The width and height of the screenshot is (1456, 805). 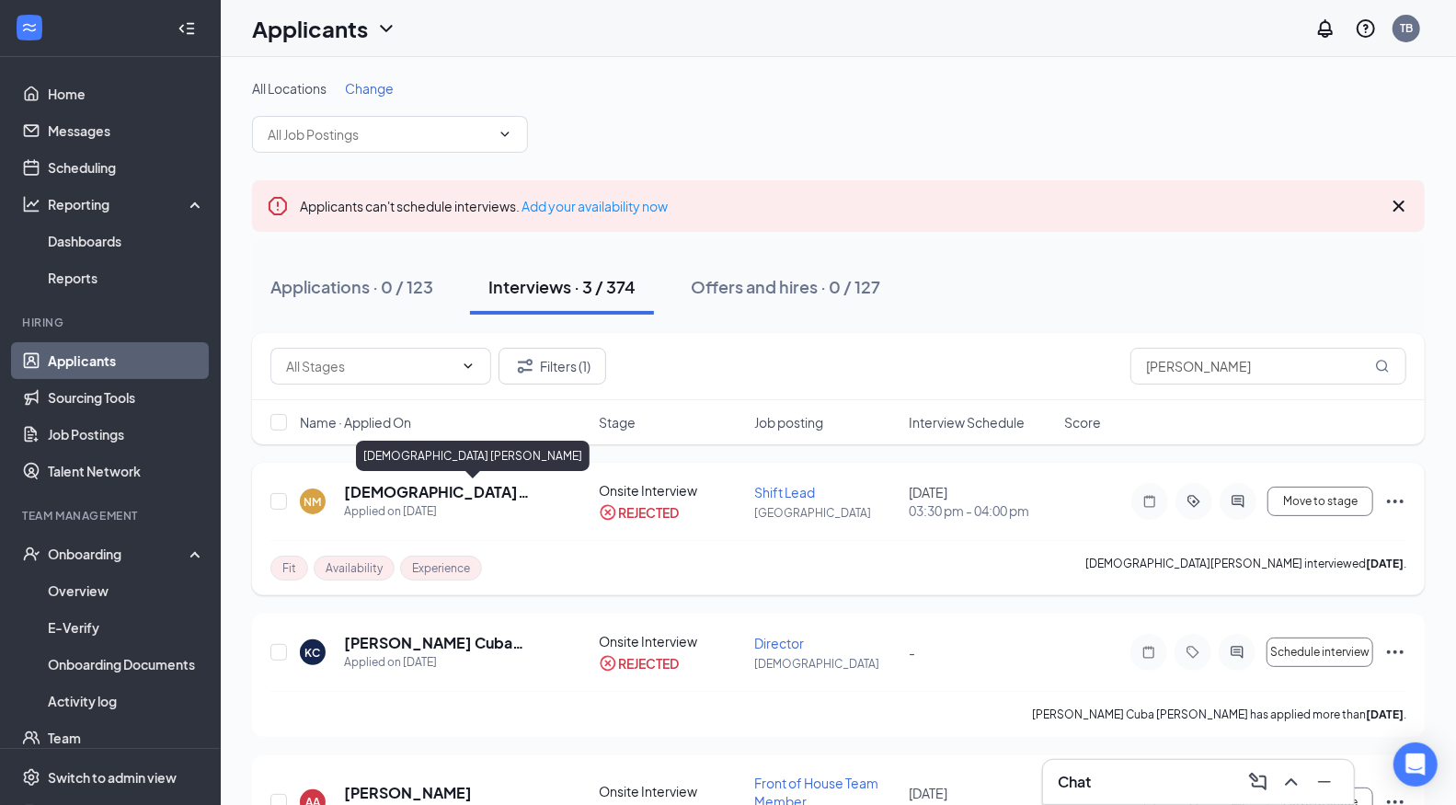 I want to click on svg: QuestionInfo, so click(x=1366, y=29).